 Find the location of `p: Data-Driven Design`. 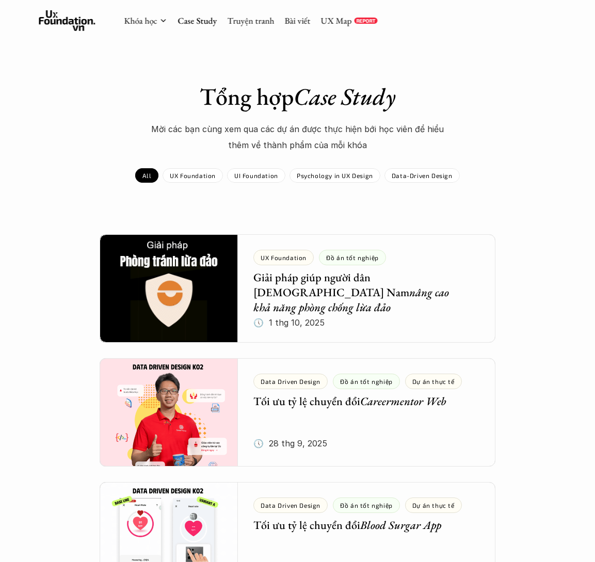

p: Data-Driven Design is located at coordinates (422, 175).